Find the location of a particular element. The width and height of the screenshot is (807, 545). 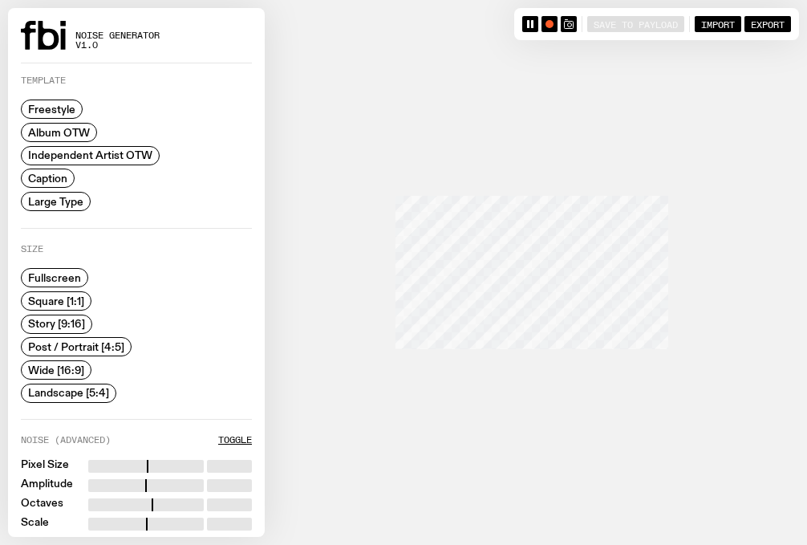

label: Amplitude is located at coordinates (47, 485).